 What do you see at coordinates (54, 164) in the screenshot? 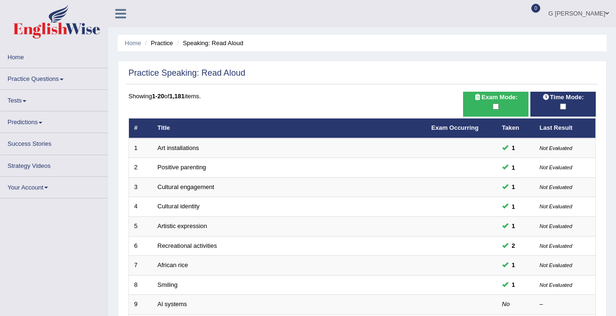
I see `a: Strategy Videos` at bounding box center [54, 164].